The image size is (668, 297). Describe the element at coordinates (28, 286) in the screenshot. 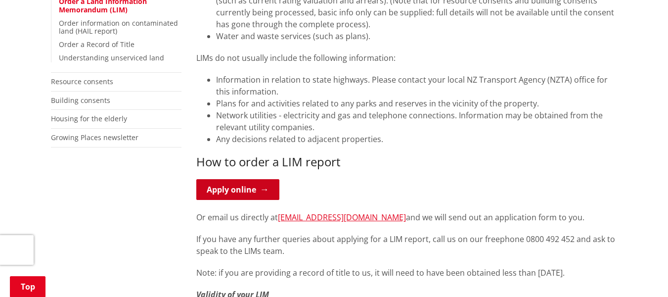

I see `a: Top` at that location.